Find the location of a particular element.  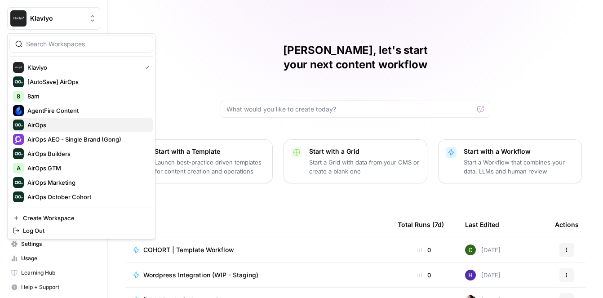

div: Last Edited is located at coordinates (482, 224).